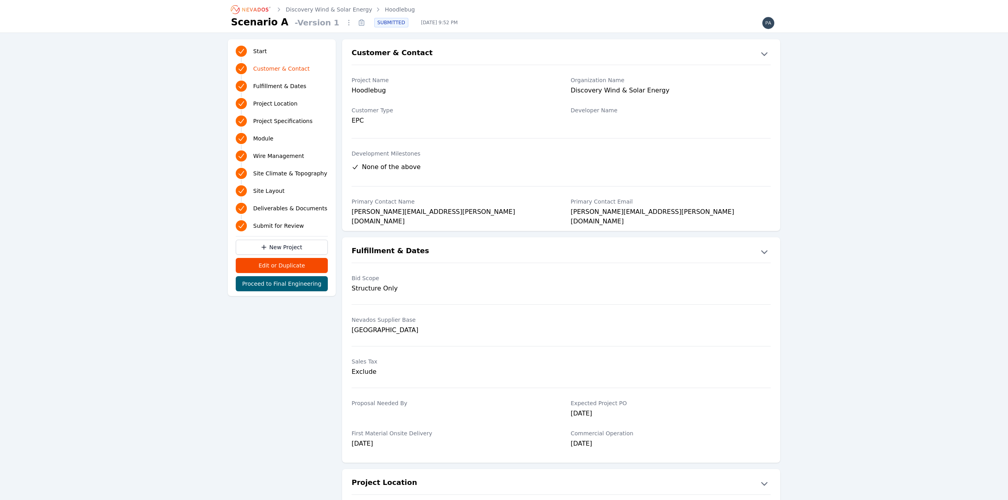 This screenshot has width=1008, height=500. I want to click on a: Hoodlebug, so click(400, 10).